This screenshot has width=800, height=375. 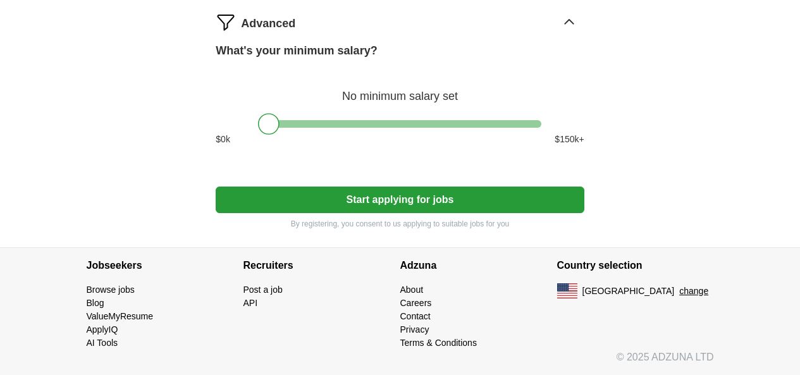 I want to click on span: $ 150 k+, so click(x=569, y=139).